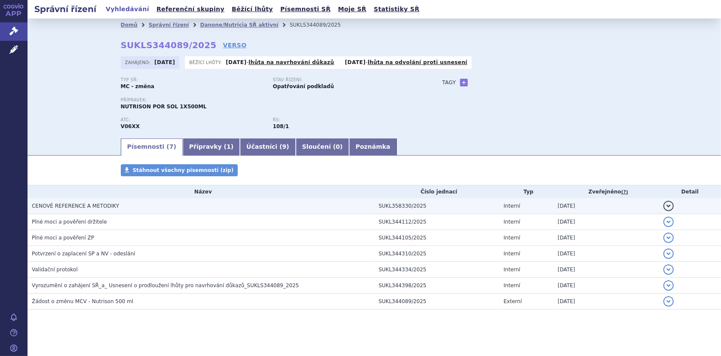 This screenshot has height=356, width=721. What do you see at coordinates (396, 9) in the screenshot?
I see `a: Statistiky SŘ` at bounding box center [396, 9].